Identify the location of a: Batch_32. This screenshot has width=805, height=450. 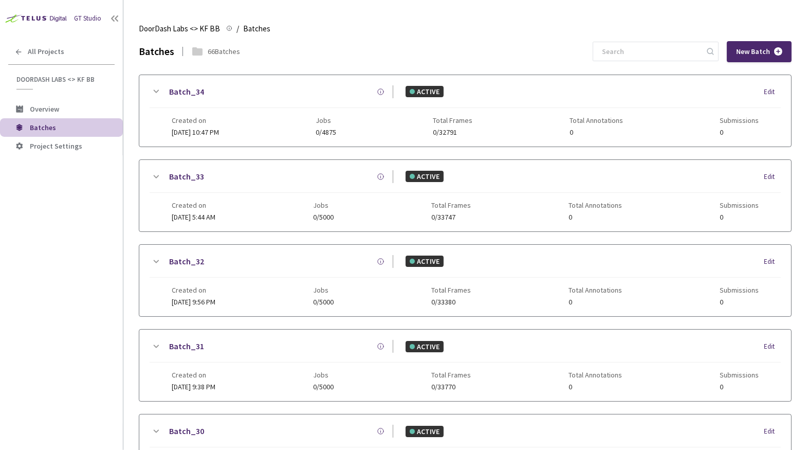
(187, 261).